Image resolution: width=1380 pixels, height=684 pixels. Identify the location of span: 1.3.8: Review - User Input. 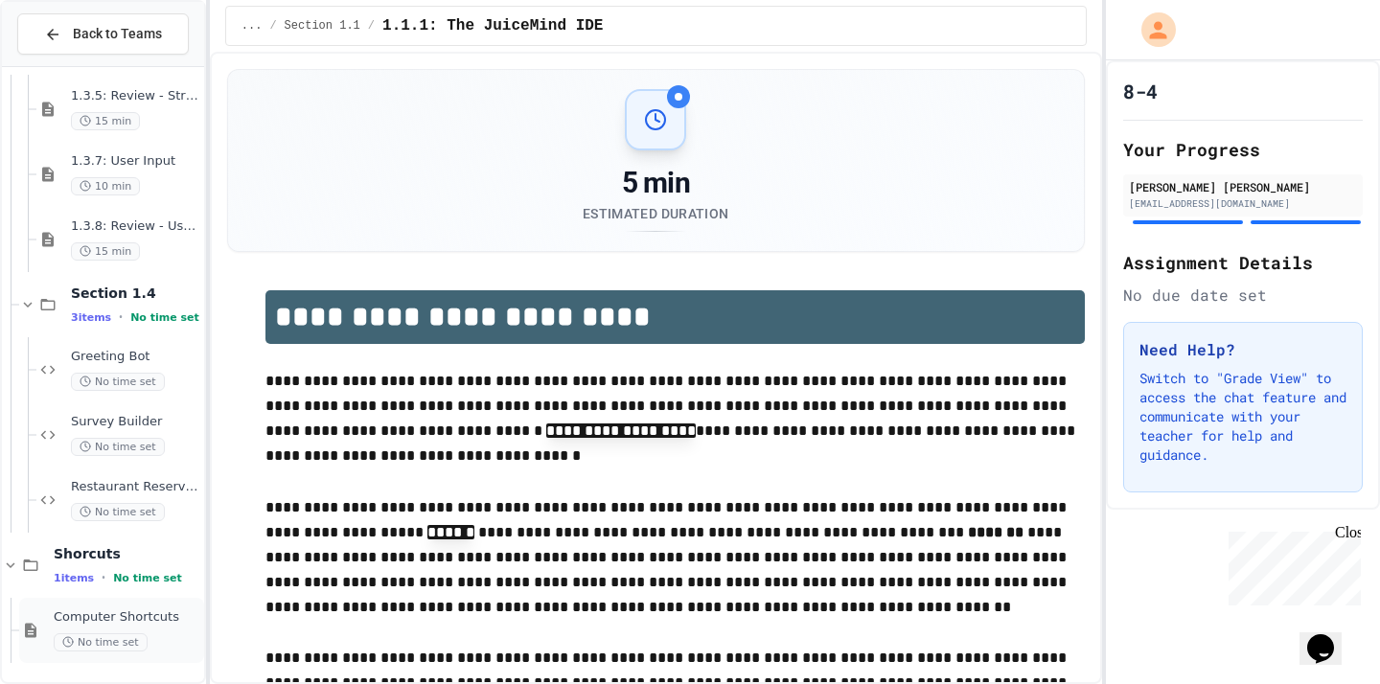
(135, 226).